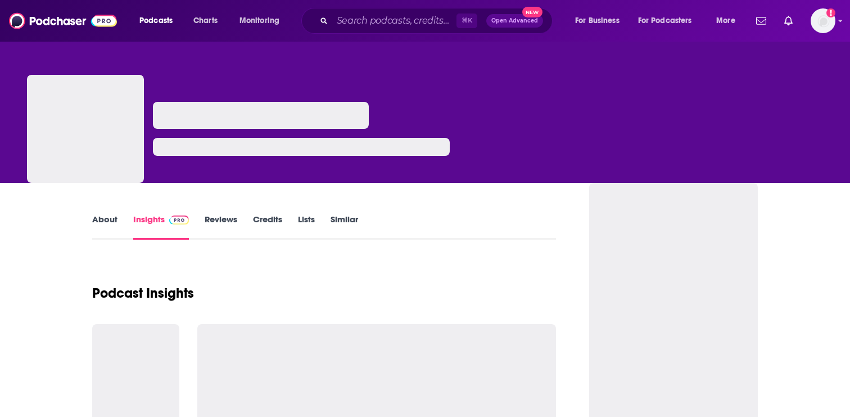  Describe the element at coordinates (161, 227) in the screenshot. I see `a: InsightsPodchaser Pro` at that location.